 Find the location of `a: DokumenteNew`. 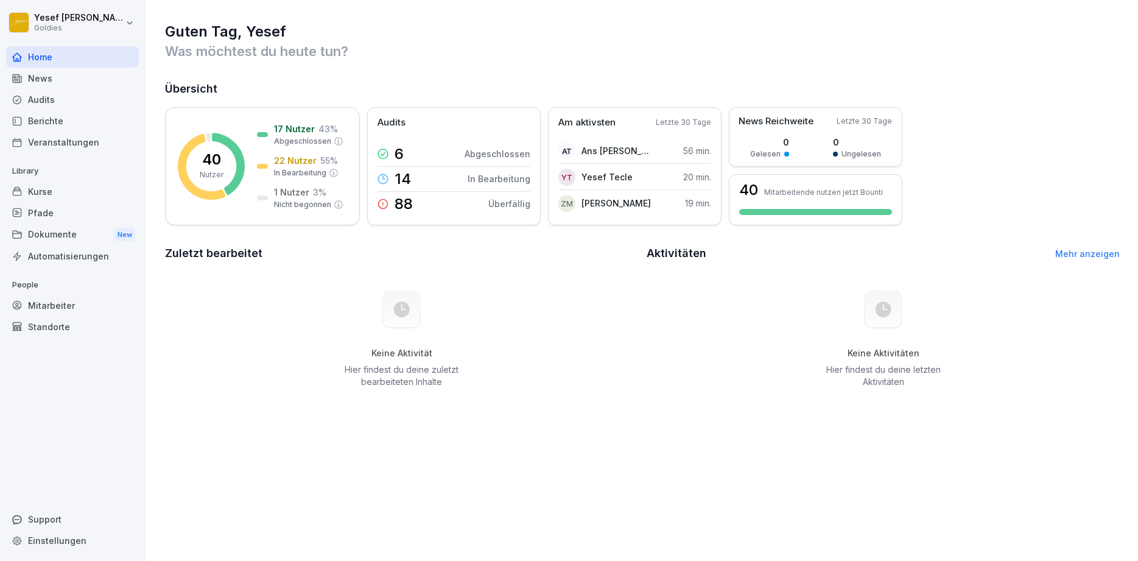

a: DokumenteNew is located at coordinates (72, 235).